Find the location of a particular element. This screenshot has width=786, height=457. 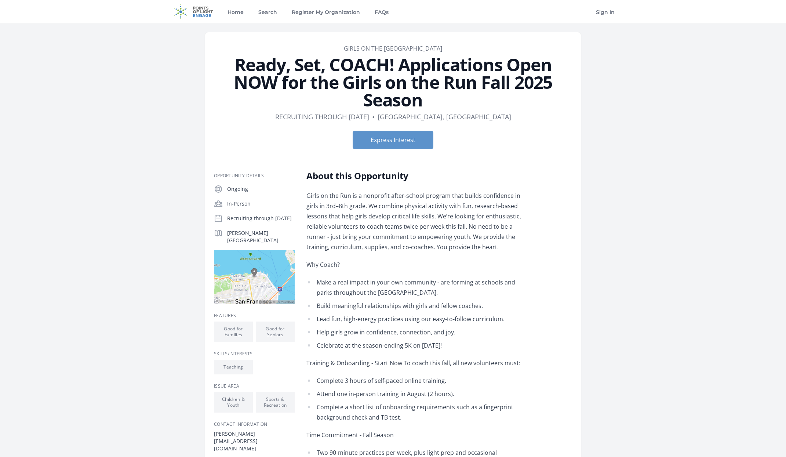

li: Good for Families is located at coordinates (234, 332).